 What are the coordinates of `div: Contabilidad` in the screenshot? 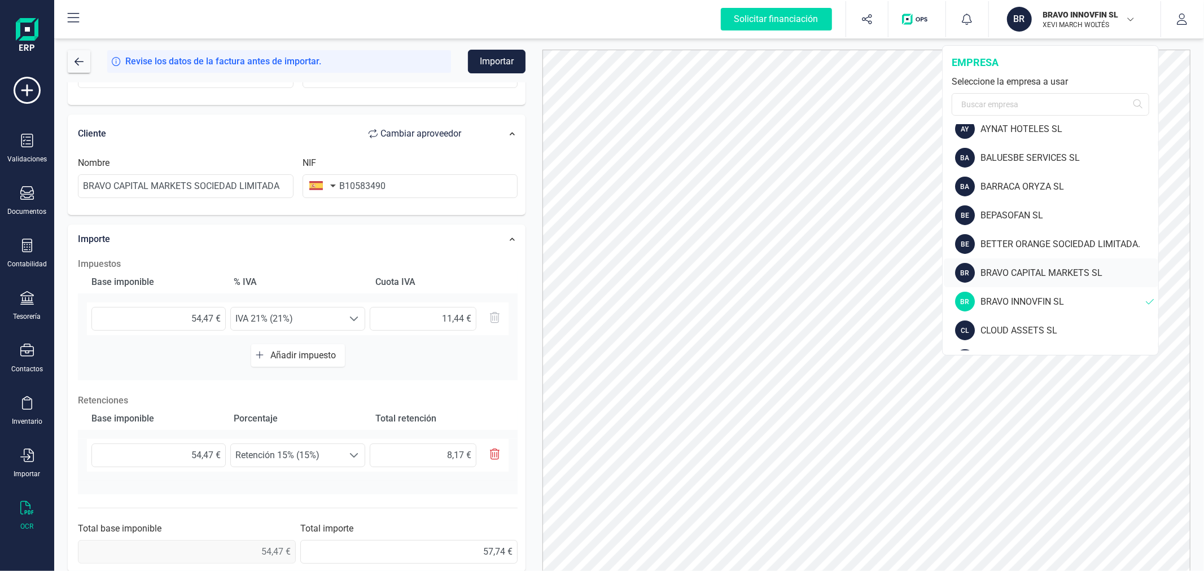 It's located at (27, 264).